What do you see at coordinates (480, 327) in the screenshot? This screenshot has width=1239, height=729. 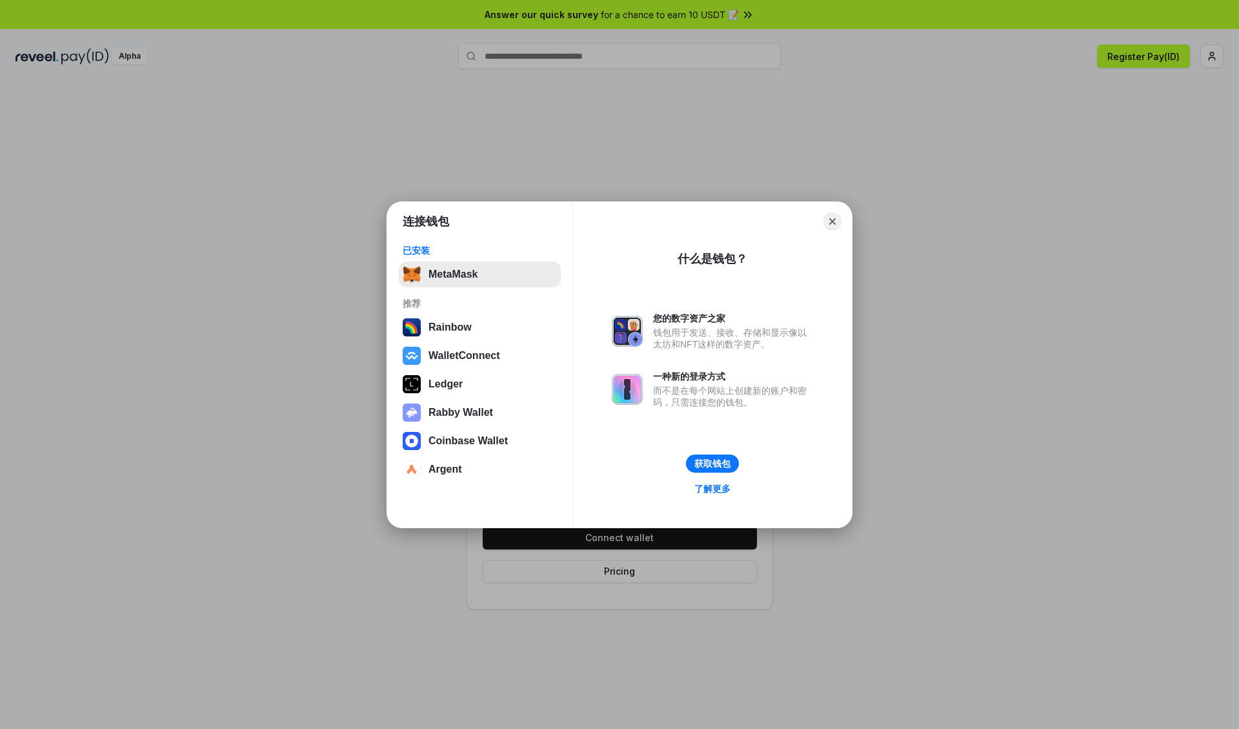 I see `button: Rainbow` at bounding box center [480, 327].